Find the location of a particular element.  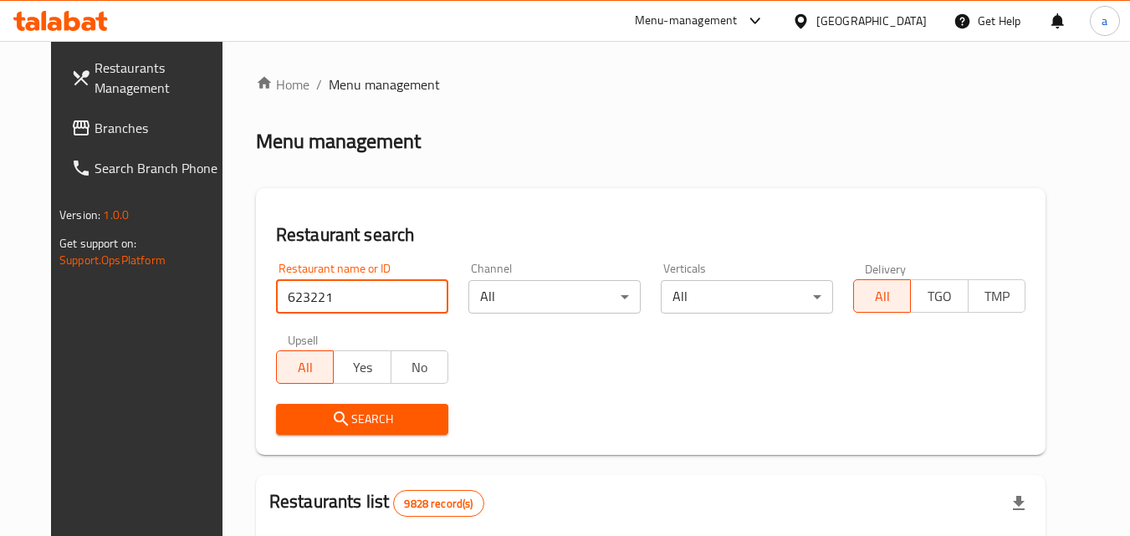

label: Upsell is located at coordinates (303, 340).